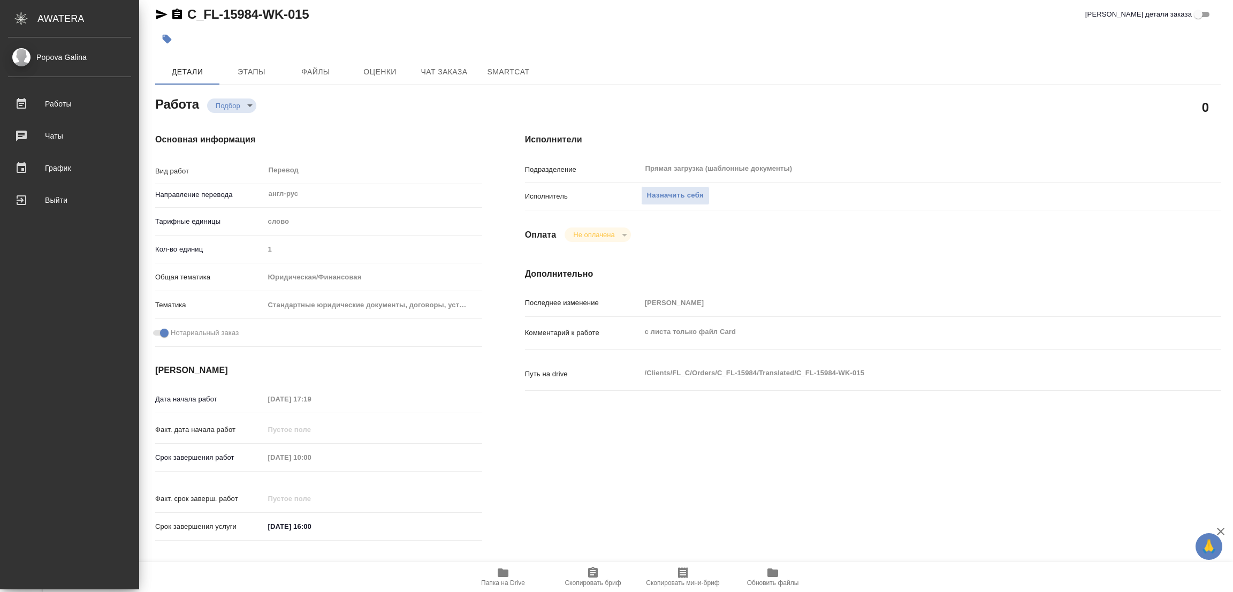 Image resolution: width=1233 pixels, height=592 pixels. I want to click on p: Подразделение, so click(583, 170).